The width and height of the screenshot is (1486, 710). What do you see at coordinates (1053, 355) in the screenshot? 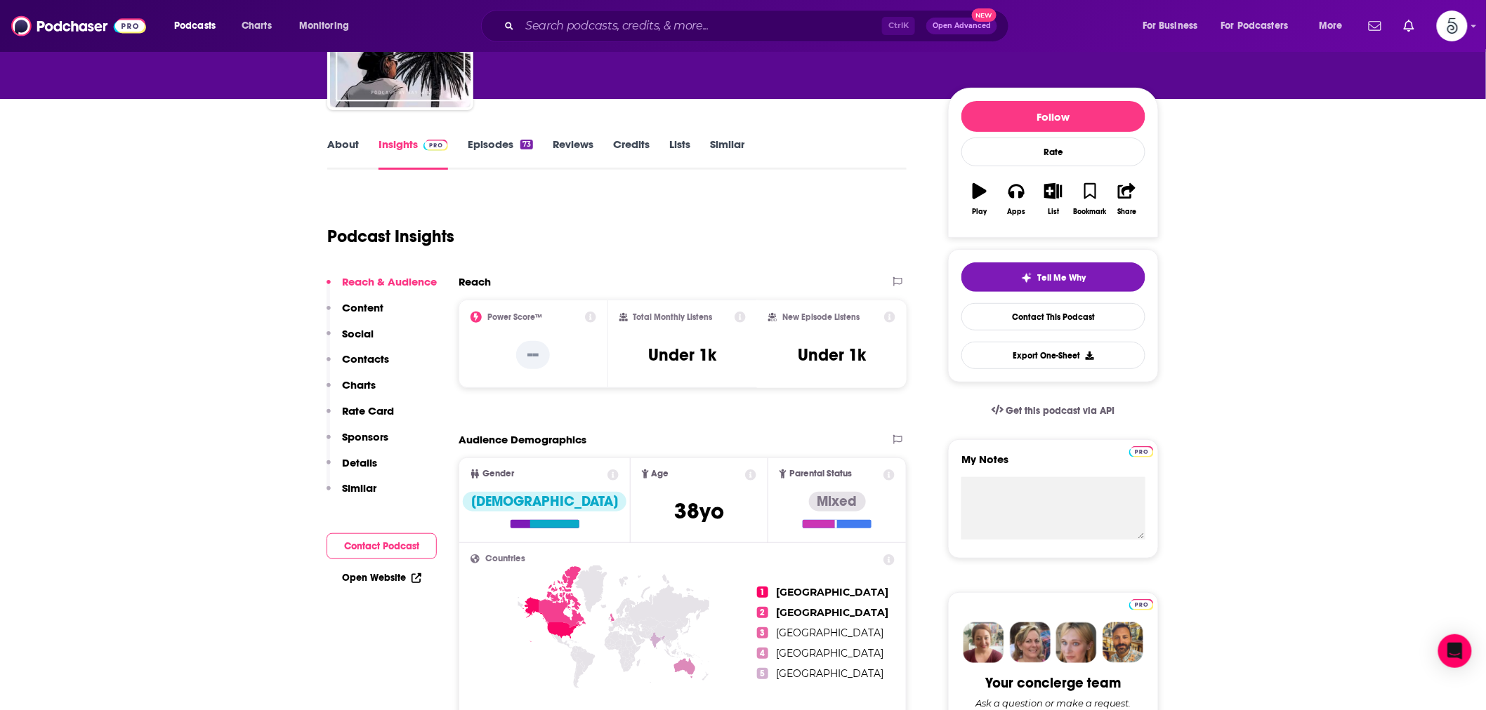
I see `button: Export One-Sheet` at bounding box center [1053, 355].